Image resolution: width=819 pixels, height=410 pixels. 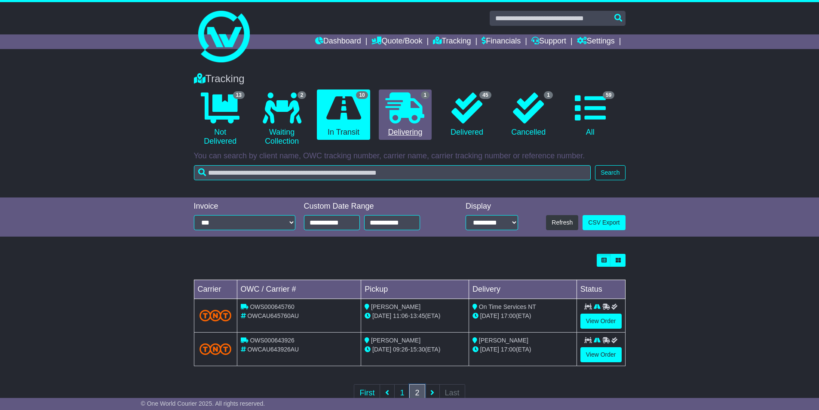 What do you see at coordinates (507, 307) in the screenshot?
I see `span: On Time Services NT` at bounding box center [507, 307].